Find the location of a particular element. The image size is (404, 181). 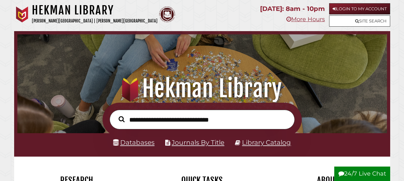

a: Login to My Account is located at coordinates (359, 9).